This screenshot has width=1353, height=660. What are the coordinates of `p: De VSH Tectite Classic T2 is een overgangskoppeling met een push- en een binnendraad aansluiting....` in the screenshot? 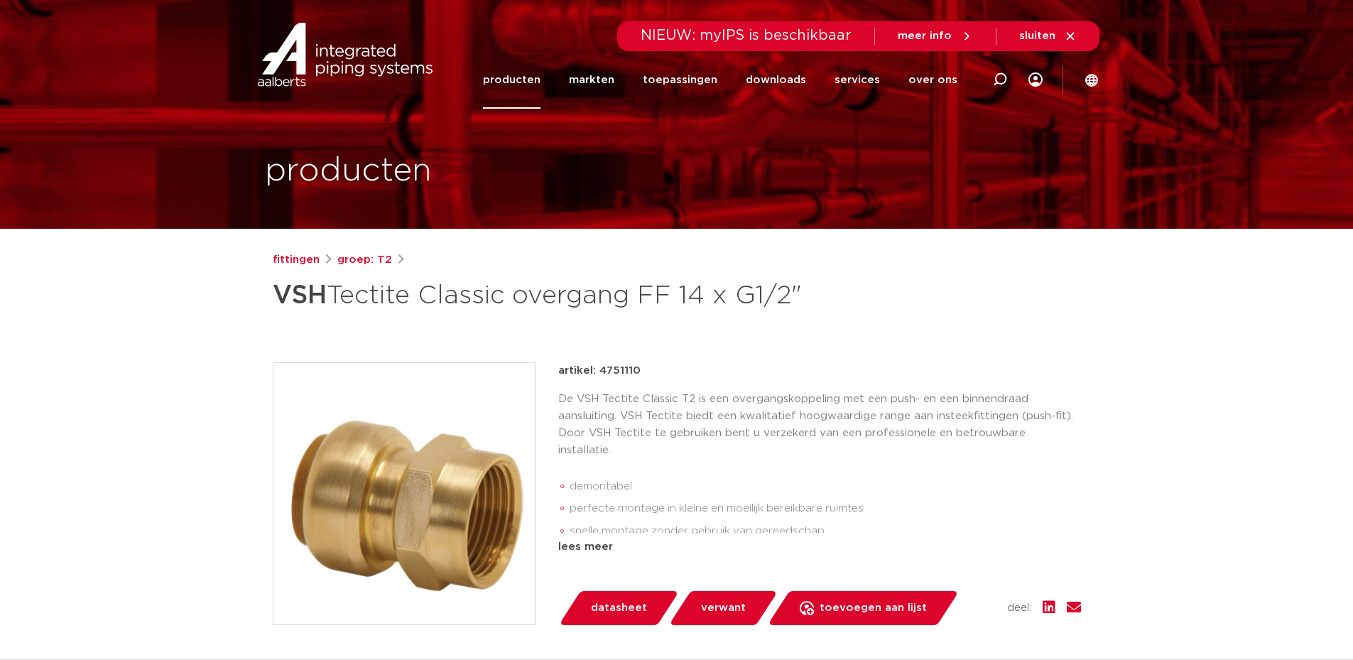 It's located at (820, 425).